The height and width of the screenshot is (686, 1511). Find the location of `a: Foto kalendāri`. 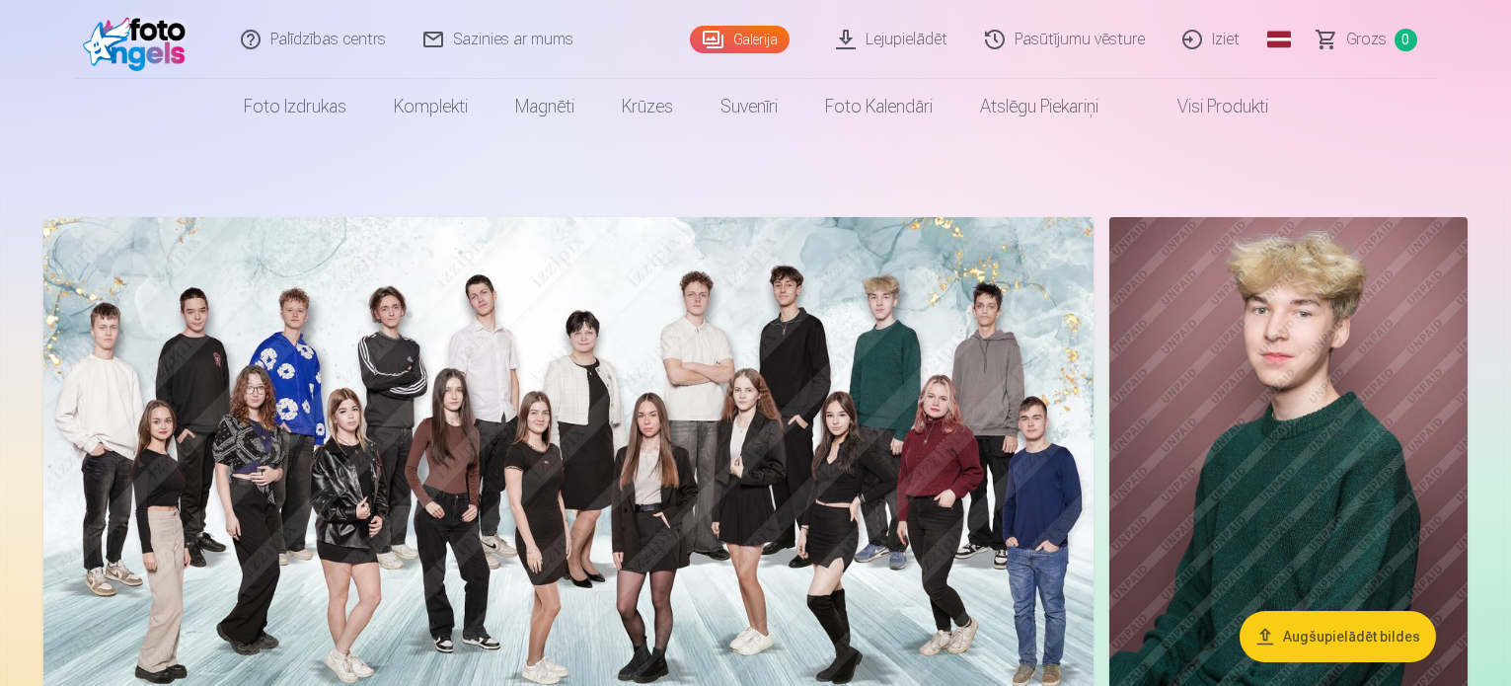

a: Foto kalendāri is located at coordinates (879, 107).